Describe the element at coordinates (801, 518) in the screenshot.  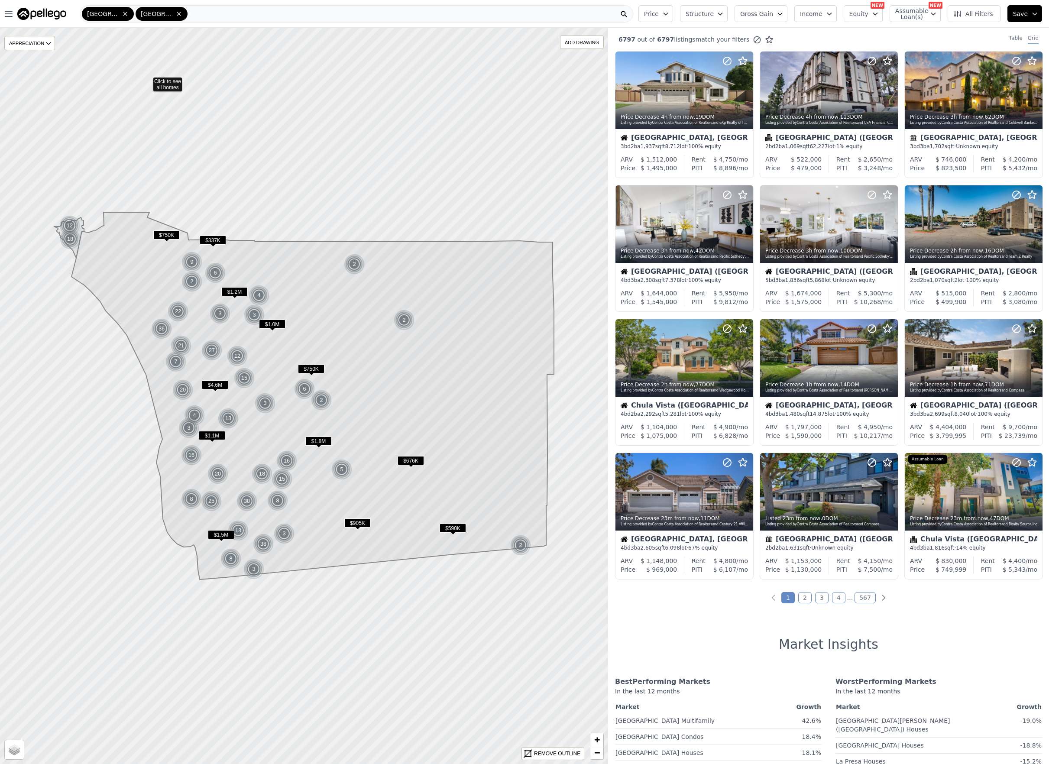
I see `time: 2025-08-28 03:46` at that location.